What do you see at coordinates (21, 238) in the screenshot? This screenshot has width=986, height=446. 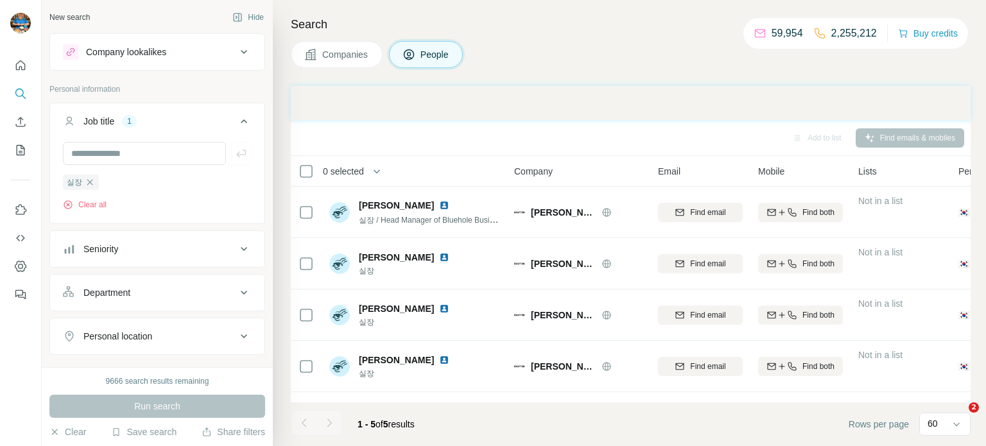 I see `button: Use Surfe API` at bounding box center [21, 238].